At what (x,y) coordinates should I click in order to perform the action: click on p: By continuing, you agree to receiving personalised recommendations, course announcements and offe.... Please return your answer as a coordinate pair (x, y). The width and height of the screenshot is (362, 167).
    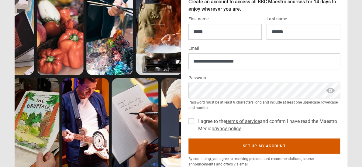
    Looking at the image, I should click on (264, 162).